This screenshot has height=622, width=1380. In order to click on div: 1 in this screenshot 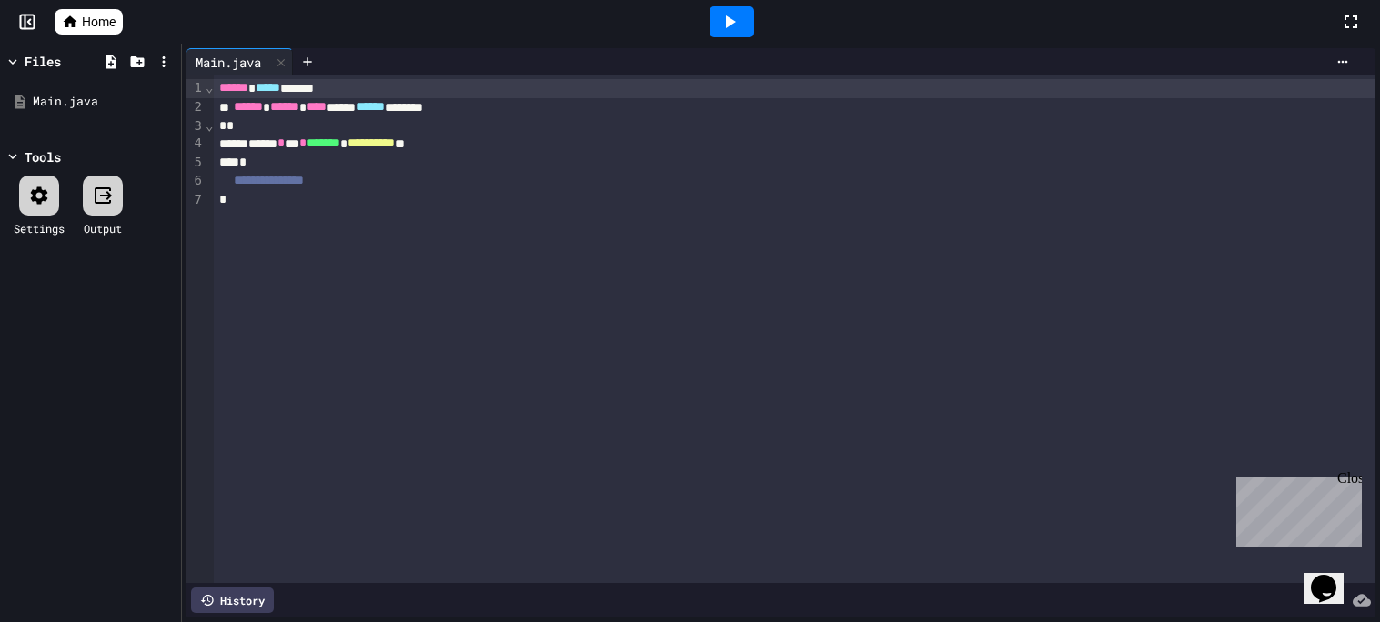, I will do `click(196, 88)`.